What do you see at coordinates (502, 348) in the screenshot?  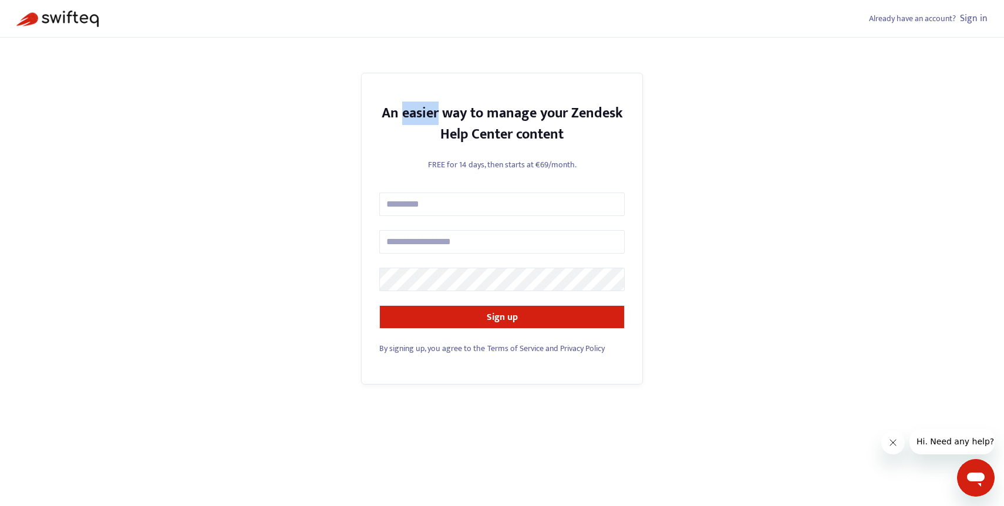 I see `div: and` at bounding box center [502, 348].